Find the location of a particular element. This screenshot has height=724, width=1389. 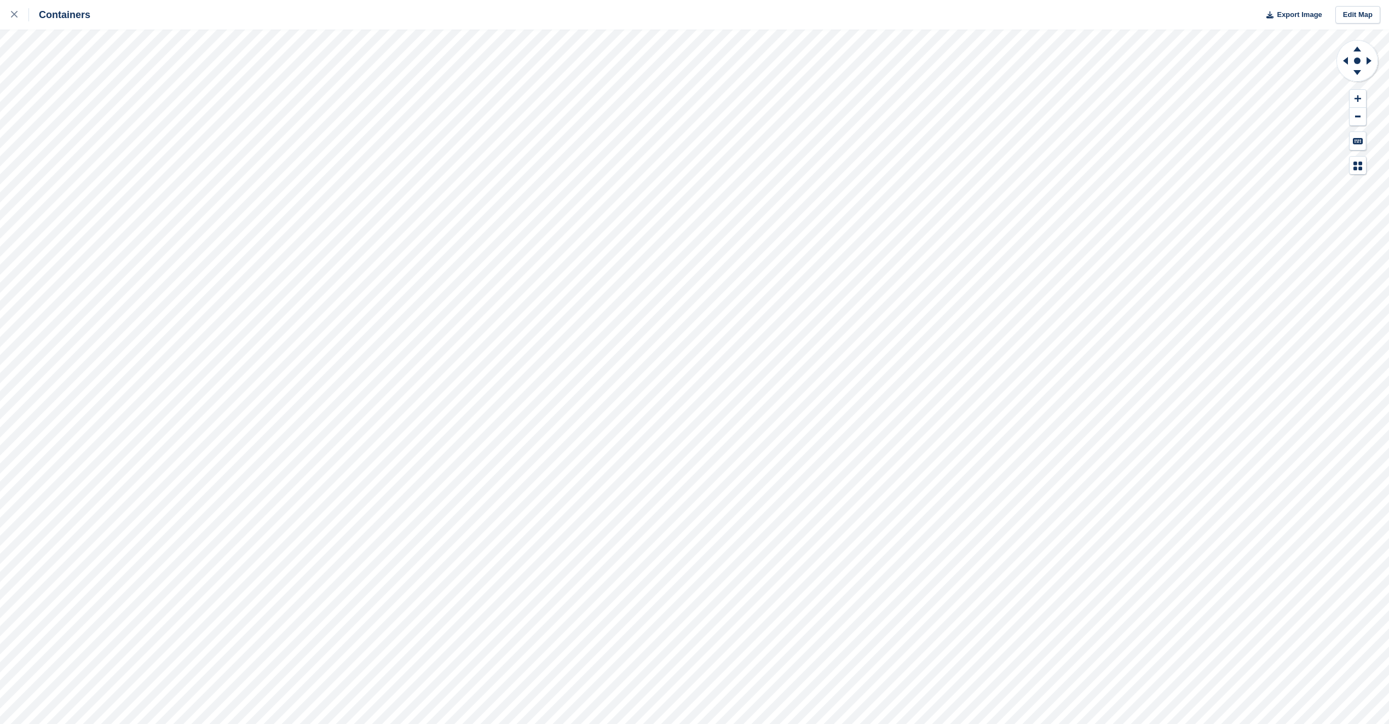

div: Containers is located at coordinates (60, 15).